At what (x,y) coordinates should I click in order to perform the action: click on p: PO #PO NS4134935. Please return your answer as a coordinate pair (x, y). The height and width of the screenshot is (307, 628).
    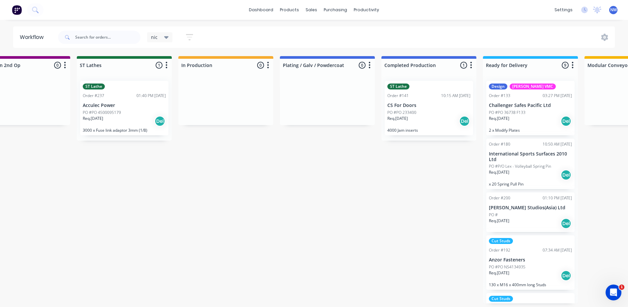
    Looking at the image, I should click on (507, 267).